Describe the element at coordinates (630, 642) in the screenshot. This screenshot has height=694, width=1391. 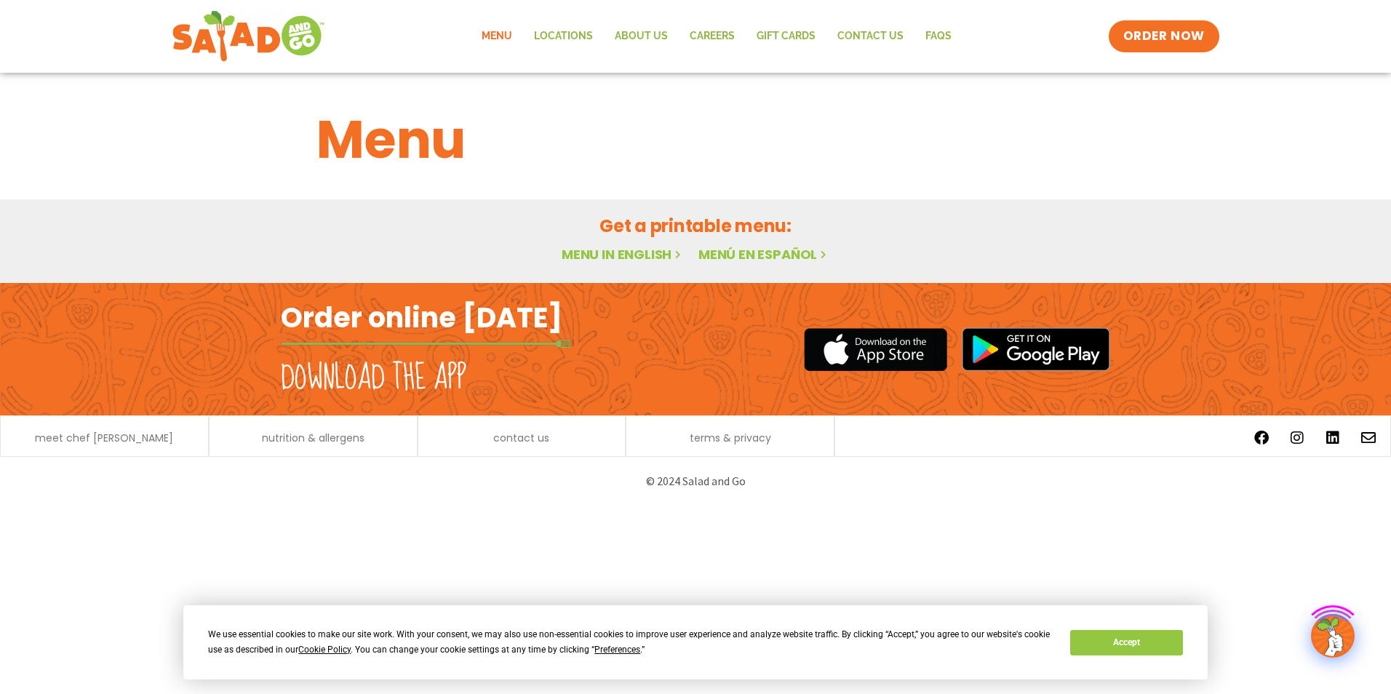
I see `div: We use essential cookies to make our site work. With your consent, we may also use non-essential ...` at that location.